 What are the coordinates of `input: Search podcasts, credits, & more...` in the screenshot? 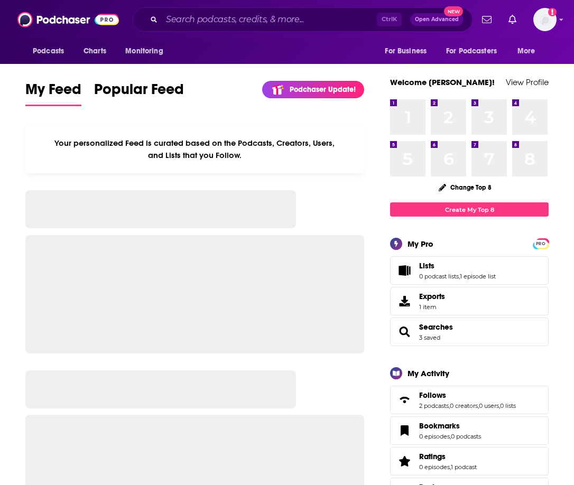 It's located at (269, 20).